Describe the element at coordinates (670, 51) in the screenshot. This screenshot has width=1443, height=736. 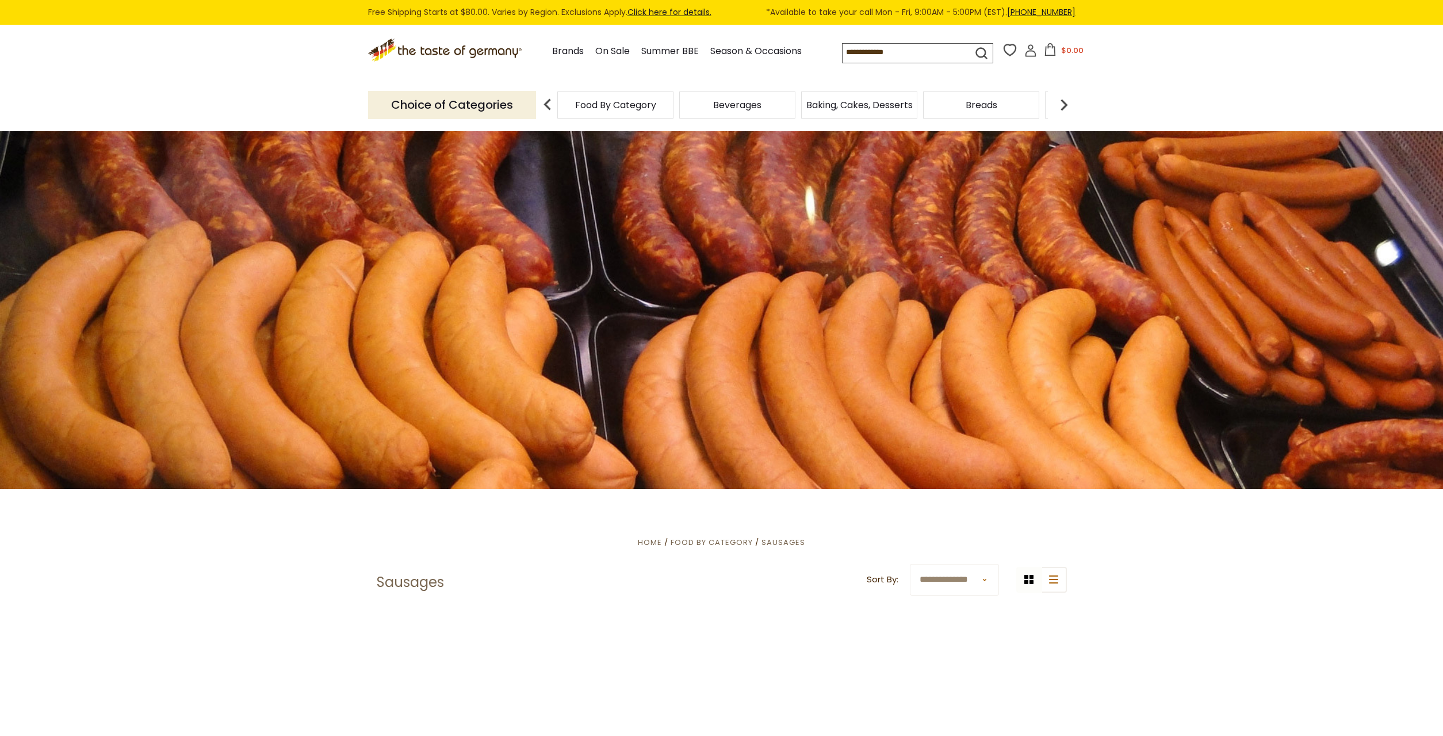
I see `a: Summer BBE` at that location.